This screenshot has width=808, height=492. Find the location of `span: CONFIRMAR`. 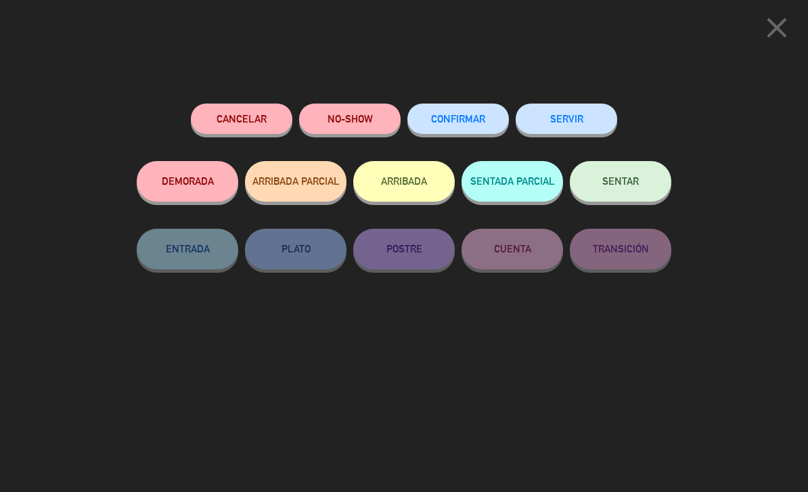

span: CONFIRMAR is located at coordinates (458, 118).